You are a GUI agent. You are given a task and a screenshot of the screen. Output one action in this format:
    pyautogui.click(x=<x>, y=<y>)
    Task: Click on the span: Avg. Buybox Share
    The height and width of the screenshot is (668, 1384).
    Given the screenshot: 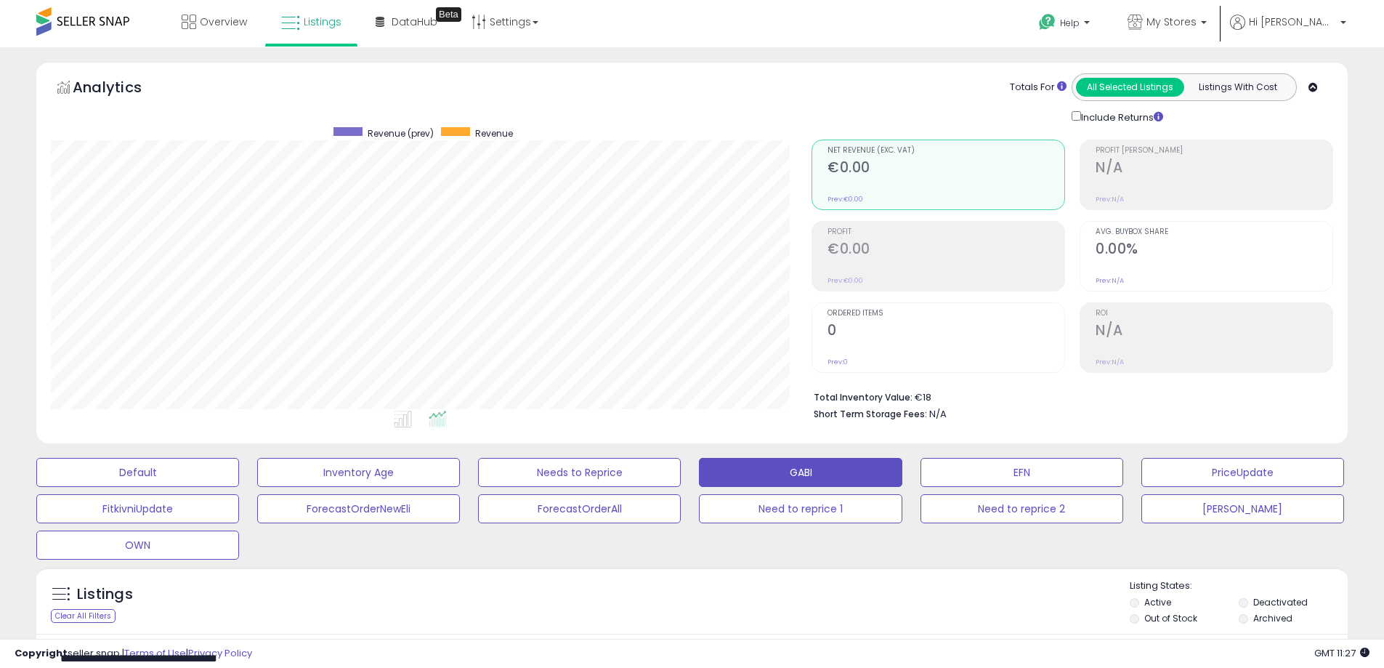 What is the action you would take?
    pyautogui.click(x=1214, y=232)
    